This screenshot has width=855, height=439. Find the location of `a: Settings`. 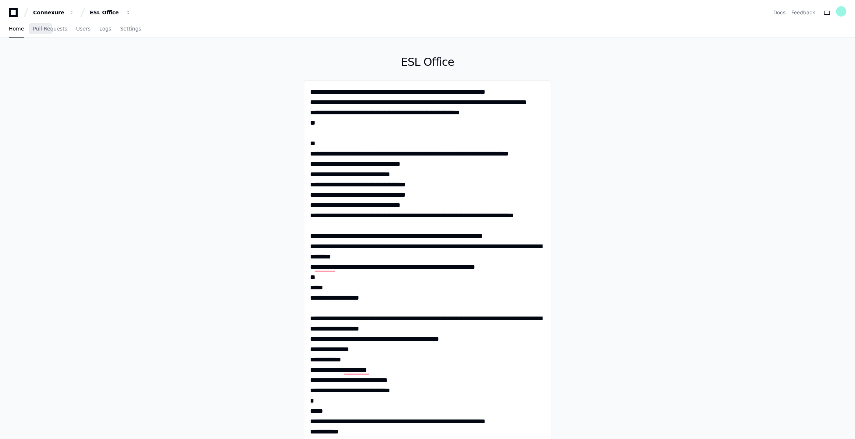

a: Settings is located at coordinates (130, 29).